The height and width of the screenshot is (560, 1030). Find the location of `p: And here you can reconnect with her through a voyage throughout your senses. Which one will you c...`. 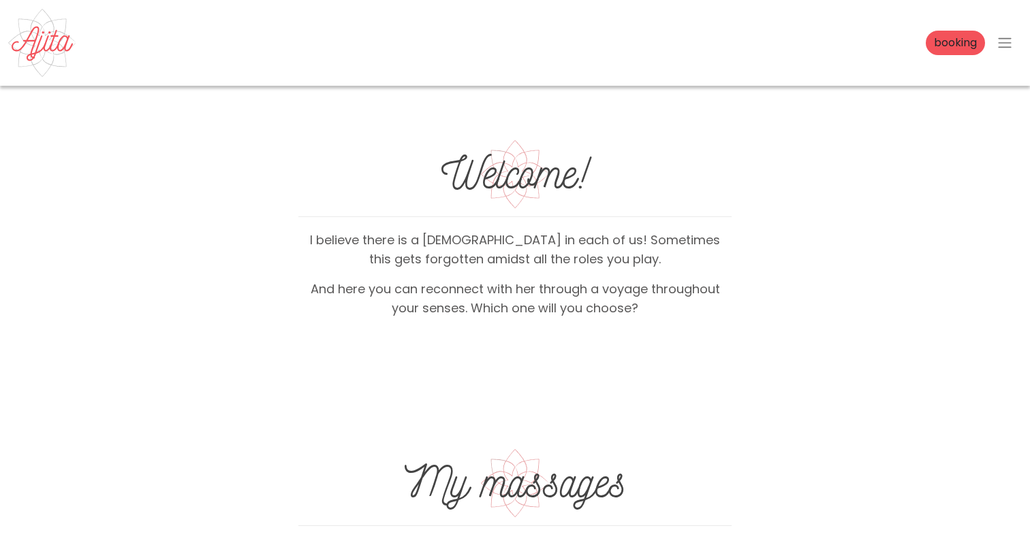

p: And here you can reconnect with her through a voyage throughout your senses. Which one will you c... is located at coordinates (515, 299).